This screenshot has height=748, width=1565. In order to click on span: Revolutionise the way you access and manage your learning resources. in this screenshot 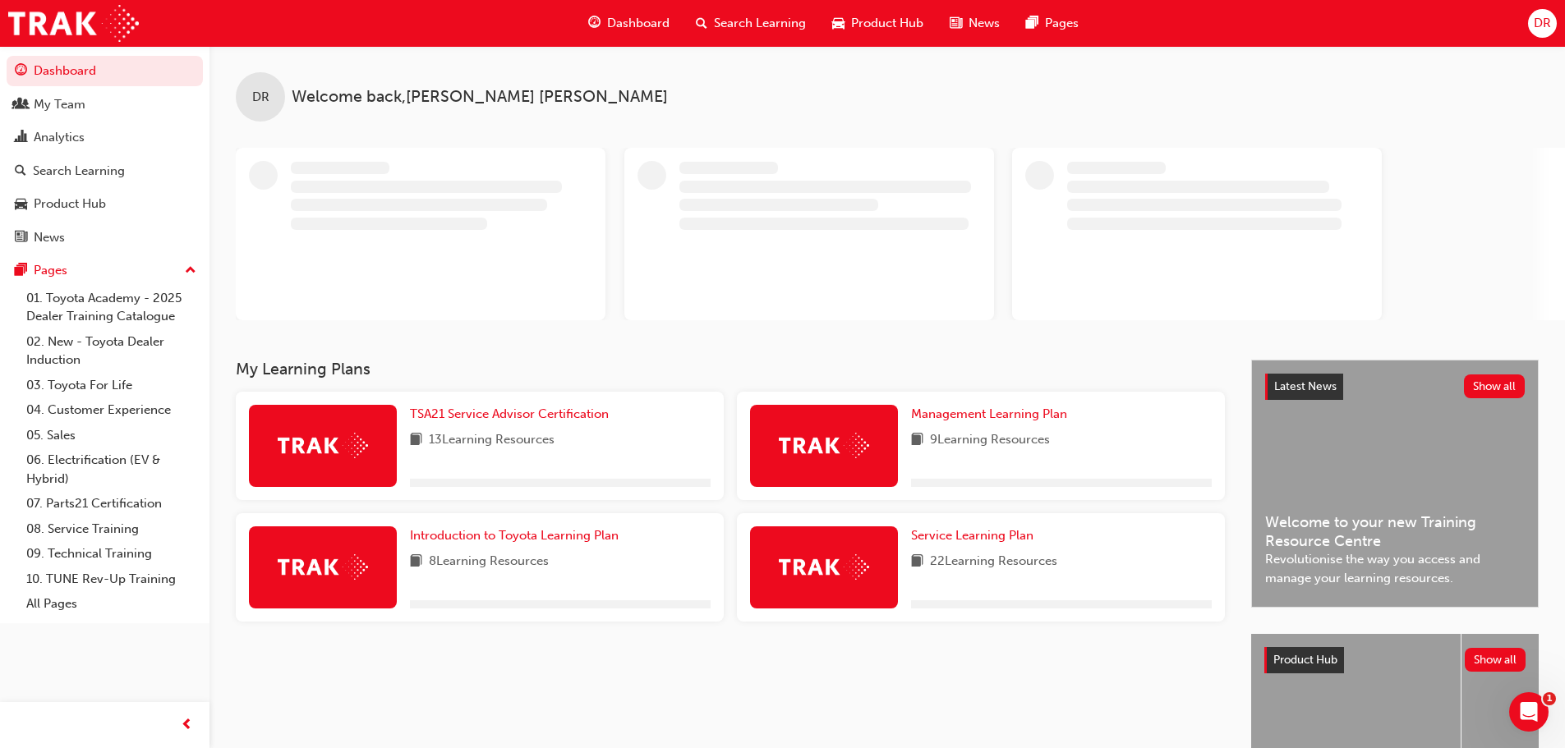, I will do `click(1395, 569)`.